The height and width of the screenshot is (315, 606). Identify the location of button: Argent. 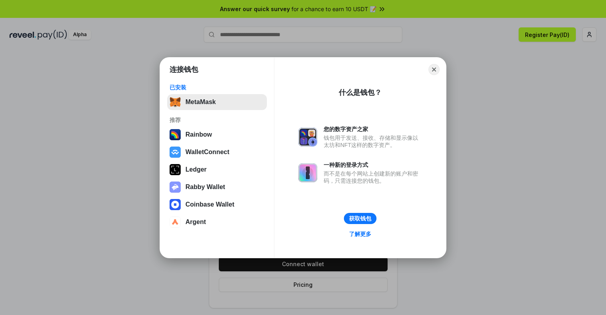
(217, 222).